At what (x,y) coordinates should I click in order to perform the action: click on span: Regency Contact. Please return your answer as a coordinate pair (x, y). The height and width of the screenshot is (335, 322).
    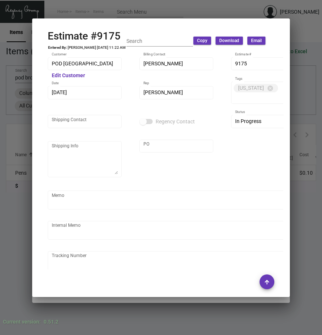
    Looking at the image, I should click on (175, 122).